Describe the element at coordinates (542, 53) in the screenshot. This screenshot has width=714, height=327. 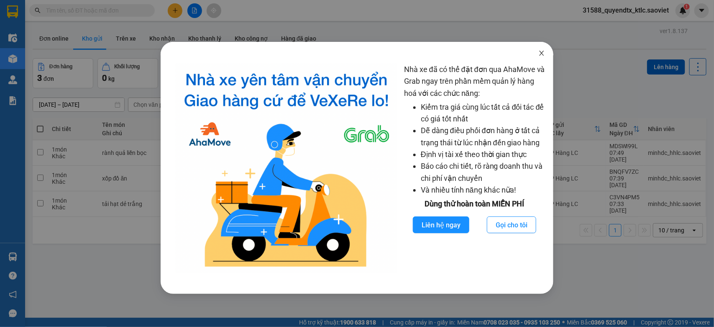
I see `span: close` at that location.